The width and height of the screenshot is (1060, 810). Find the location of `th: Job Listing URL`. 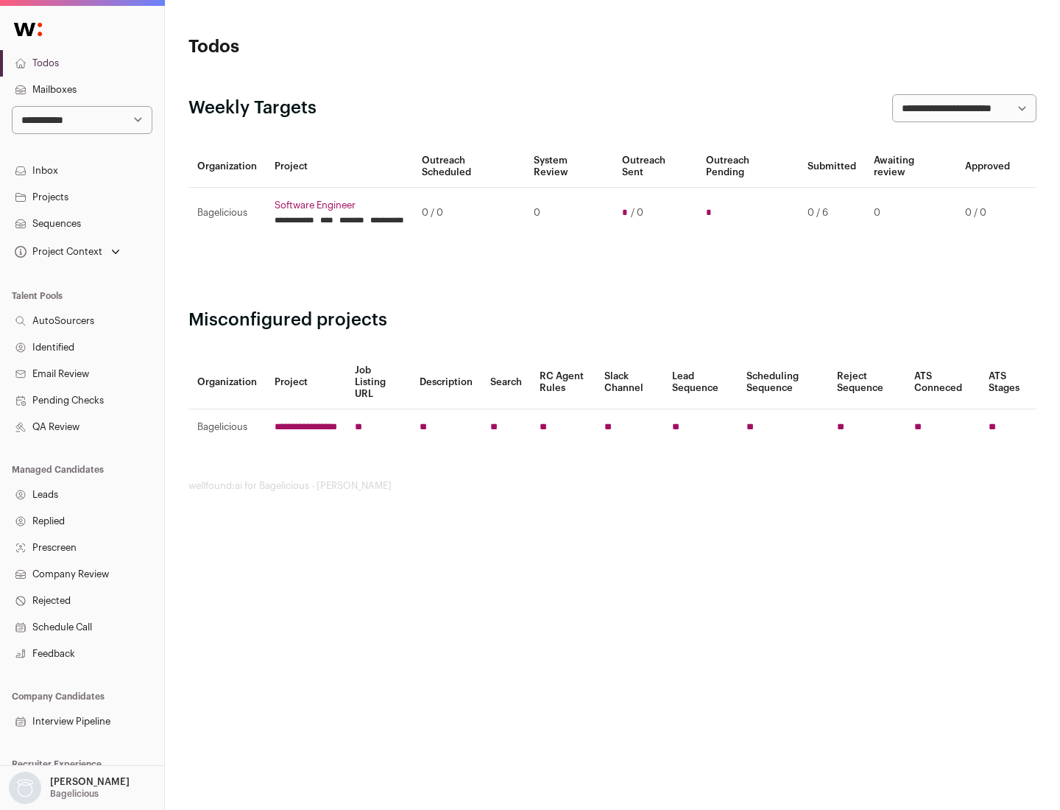

th: Job Listing URL is located at coordinates (379, 382).